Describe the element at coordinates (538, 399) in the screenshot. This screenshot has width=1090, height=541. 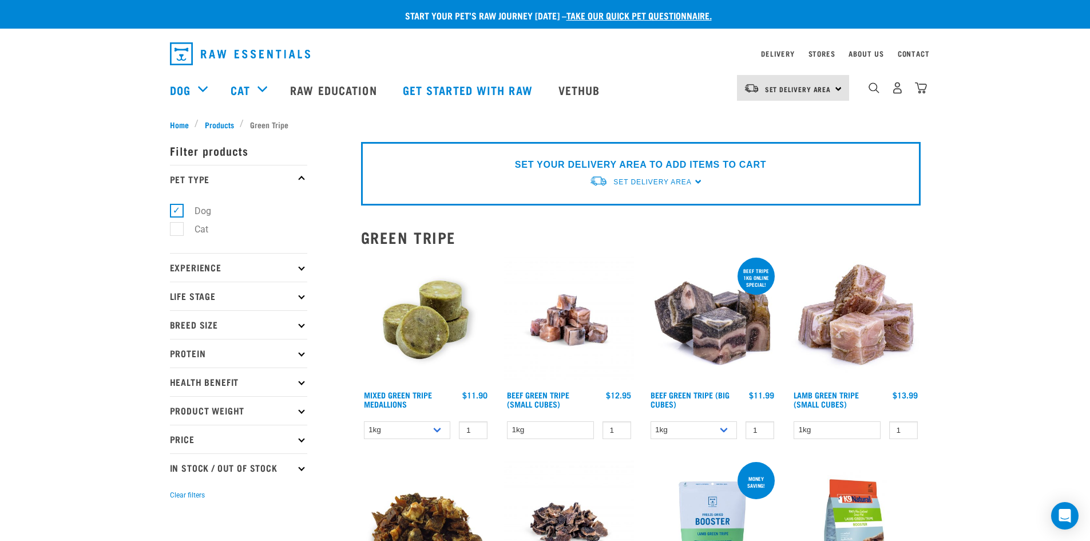
I see `a: Beef Green Tripe (Small Cubes)` at that location.